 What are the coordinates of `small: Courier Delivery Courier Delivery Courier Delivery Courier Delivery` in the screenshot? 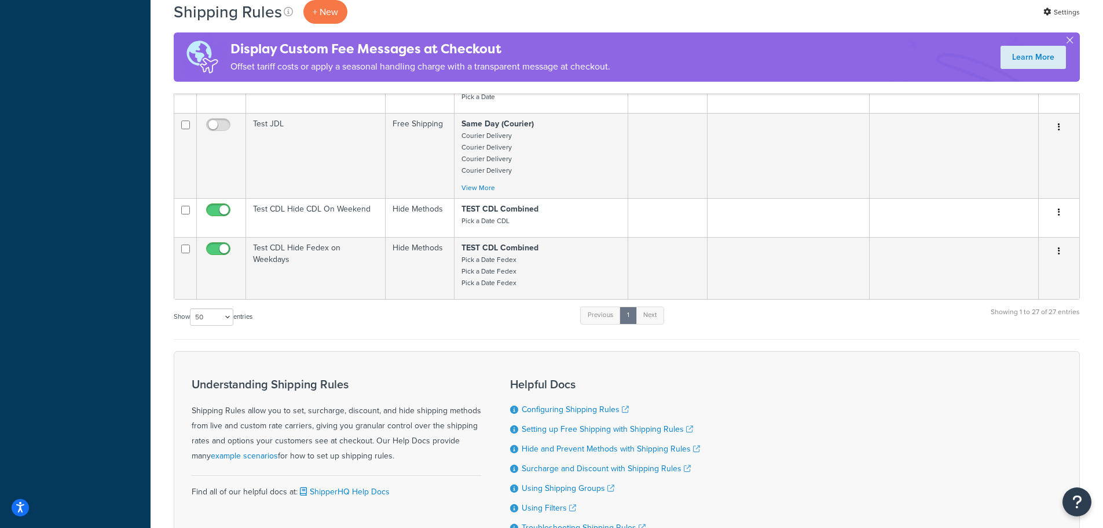 It's located at (487, 153).